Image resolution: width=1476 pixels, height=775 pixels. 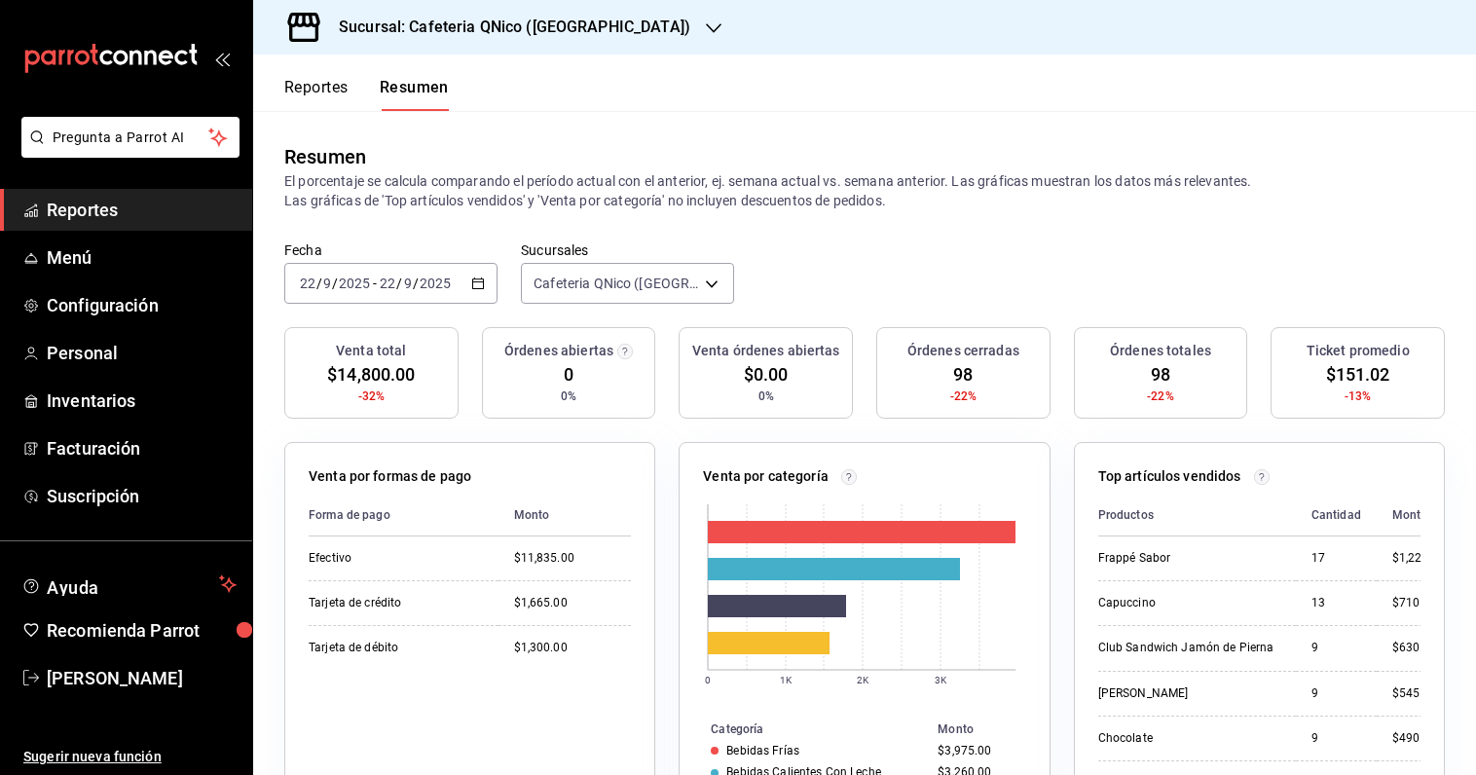 What do you see at coordinates (941, 680) in the screenshot?
I see `text: 3K` at bounding box center [941, 680].